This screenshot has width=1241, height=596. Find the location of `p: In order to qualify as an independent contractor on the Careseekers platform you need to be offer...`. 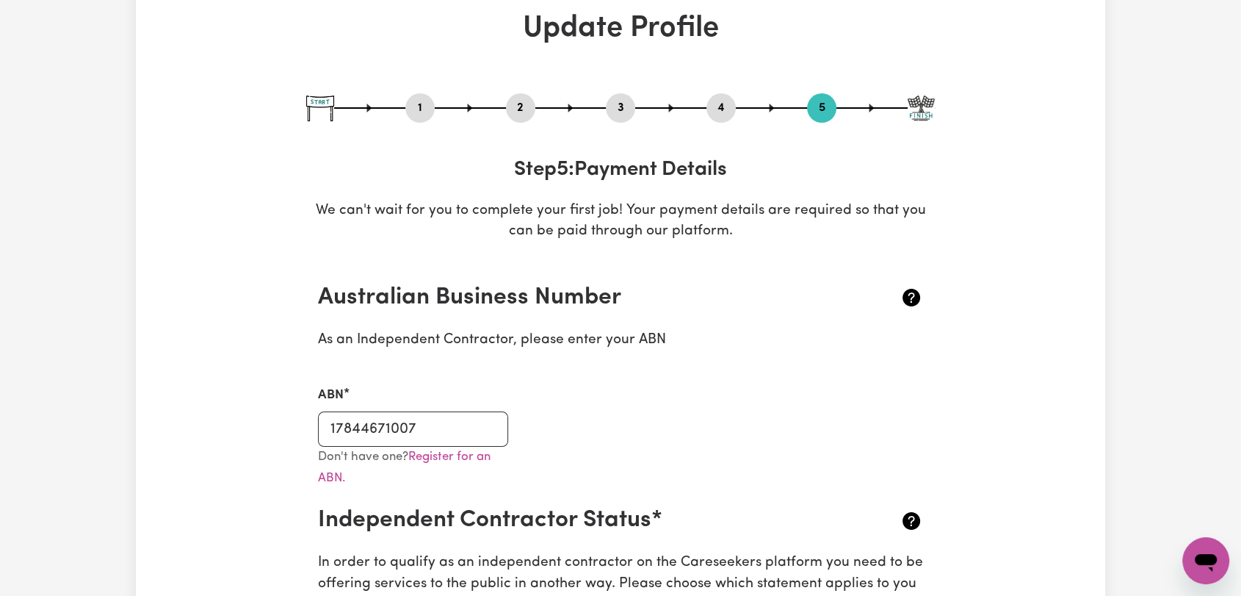

p: In order to qualify as an independent contractor on the Careseekers platform you need to be offer... is located at coordinates (621, 574).